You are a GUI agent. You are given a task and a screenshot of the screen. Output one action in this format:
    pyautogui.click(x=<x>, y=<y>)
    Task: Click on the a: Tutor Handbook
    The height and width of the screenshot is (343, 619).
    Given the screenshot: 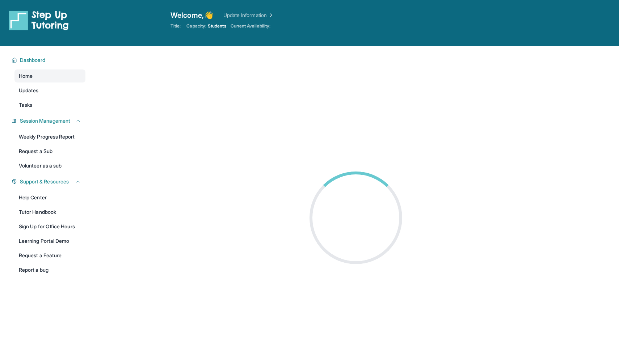 What is the action you would take?
    pyautogui.click(x=50, y=212)
    